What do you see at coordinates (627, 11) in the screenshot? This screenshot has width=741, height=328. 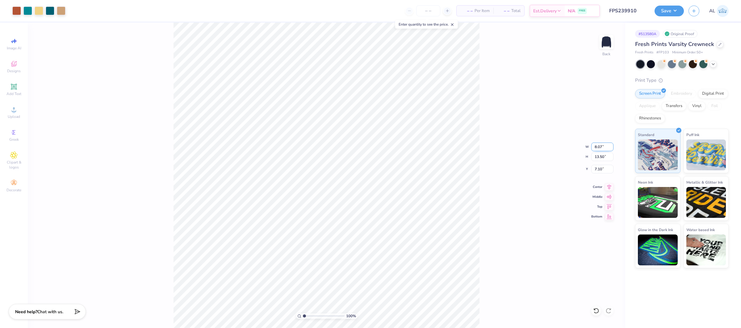 I see `input: Untitled Design` at bounding box center [627, 11].